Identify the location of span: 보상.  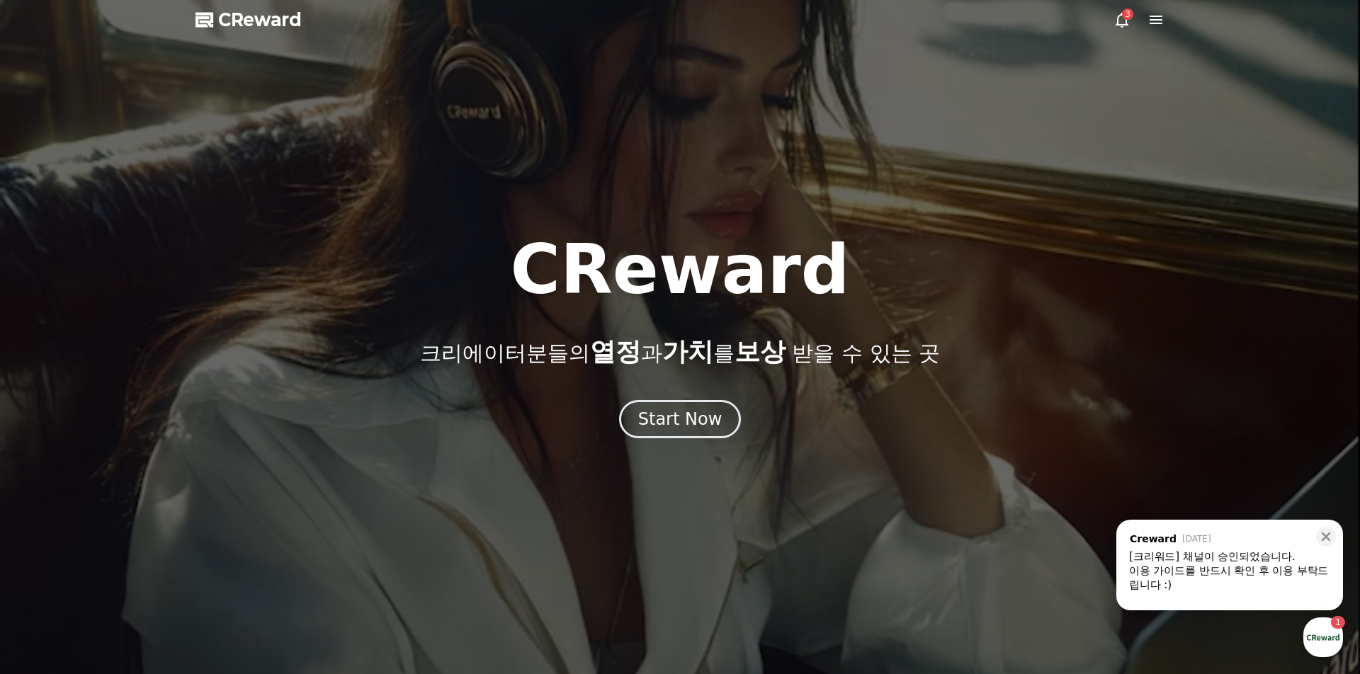
(760, 351).